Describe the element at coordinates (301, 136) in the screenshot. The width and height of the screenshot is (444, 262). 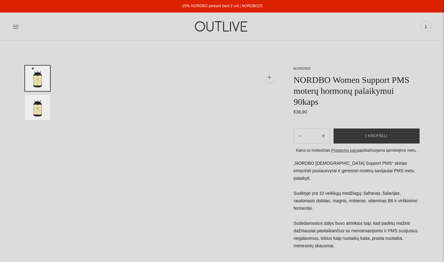
I see `button: Add product quantity` at that location.